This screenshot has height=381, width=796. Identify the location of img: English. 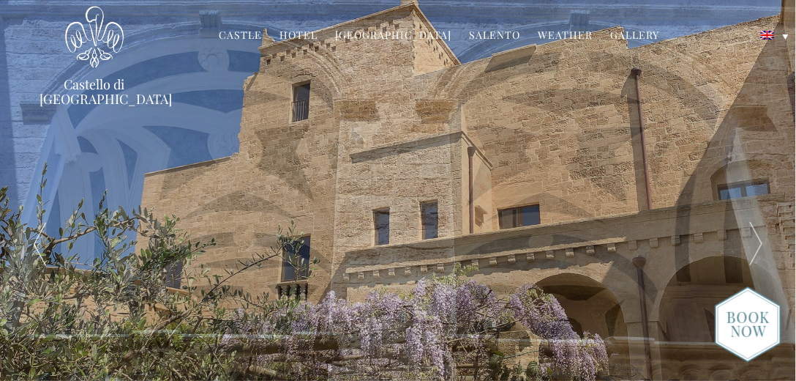
(768, 35).